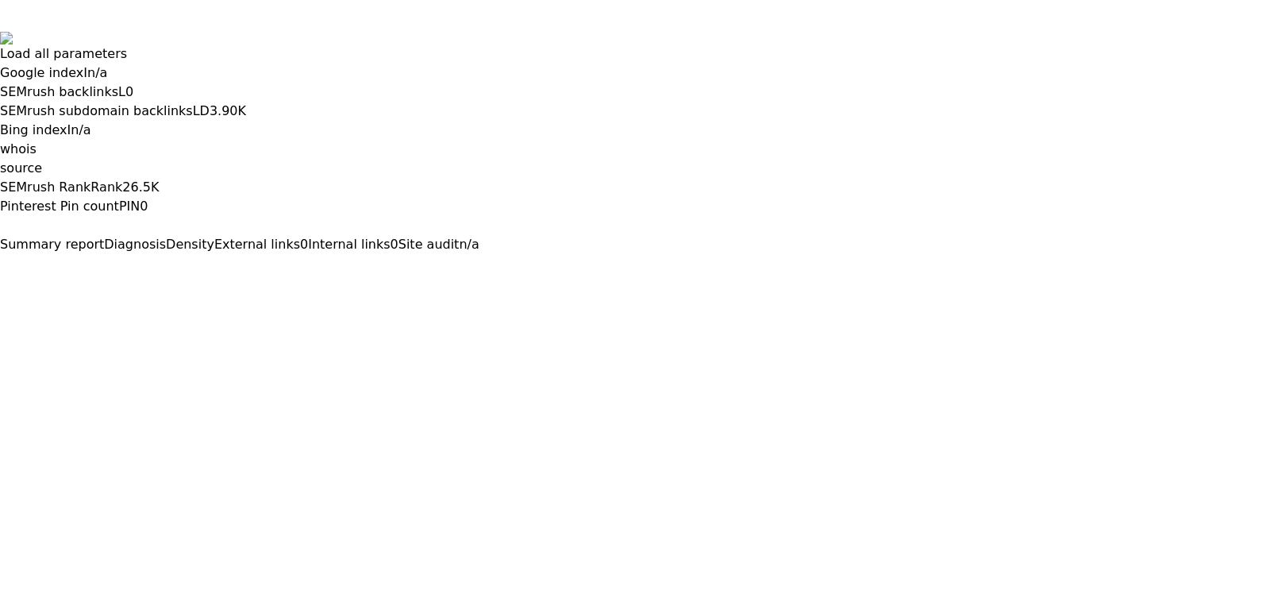 This screenshot has height=614, width=1270. I want to click on span: Site audit, so click(429, 244).